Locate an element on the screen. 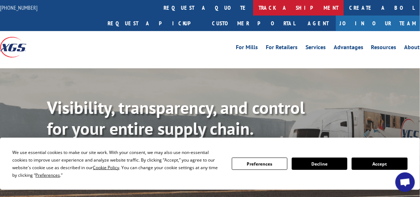 This screenshot has height=197, width=420. a: For Retailers is located at coordinates (282, 48).